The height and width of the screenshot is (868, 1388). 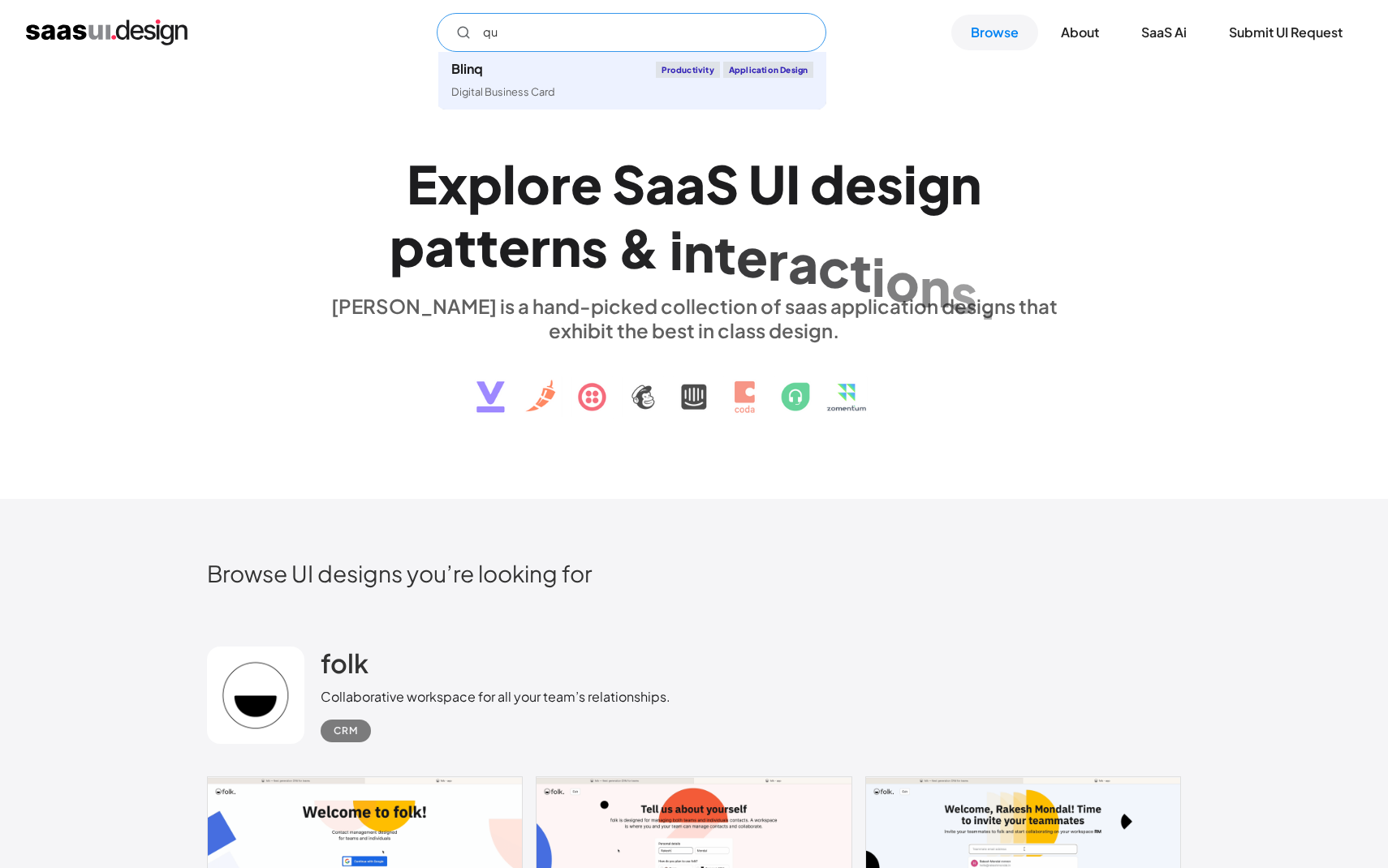 What do you see at coordinates (694, 215) in the screenshot?
I see `h1: Explore SaaS UI design patterns & interactions.` at bounding box center [694, 215].